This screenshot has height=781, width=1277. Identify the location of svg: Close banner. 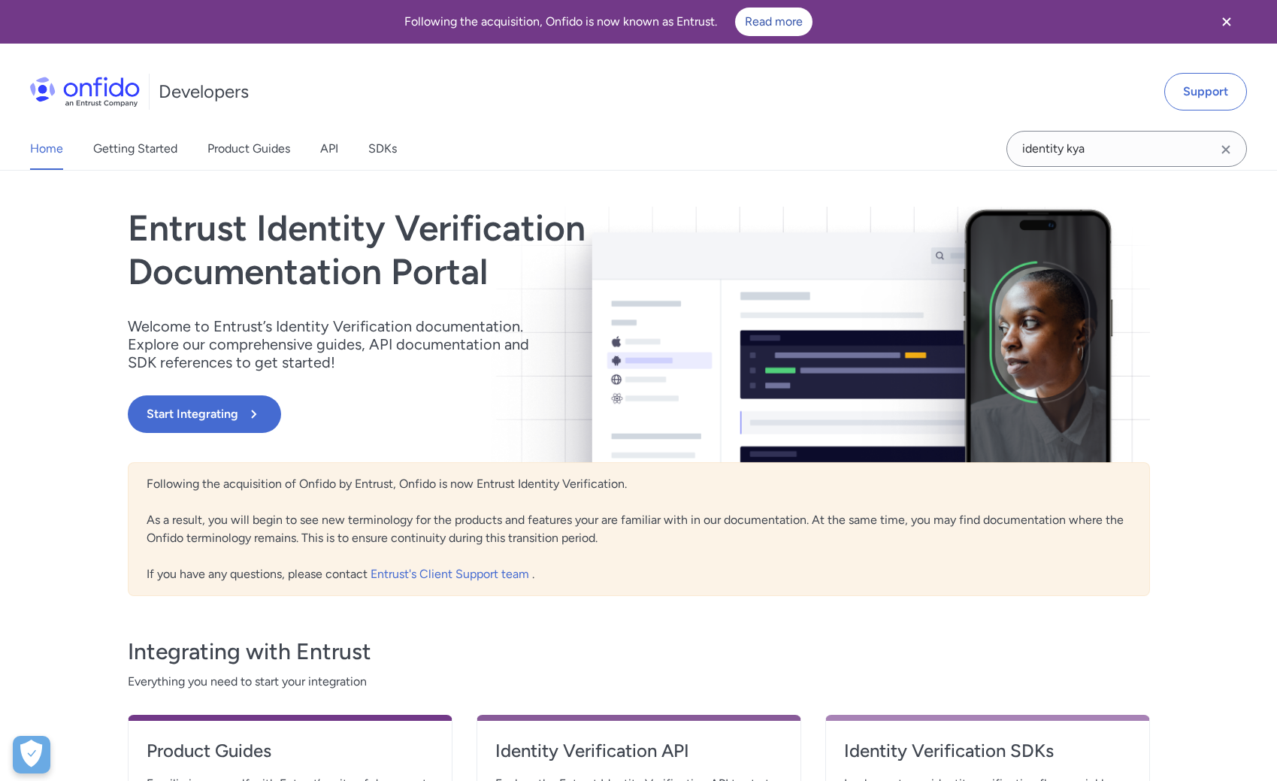
(1226, 22).